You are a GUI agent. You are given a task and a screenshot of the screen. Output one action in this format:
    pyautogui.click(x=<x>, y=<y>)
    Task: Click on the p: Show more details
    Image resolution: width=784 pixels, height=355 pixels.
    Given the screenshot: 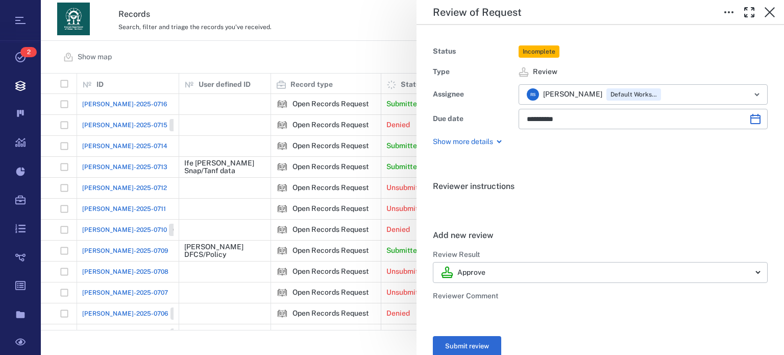 What is the action you would take?
    pyautogui.click(x=463, y=142)
    